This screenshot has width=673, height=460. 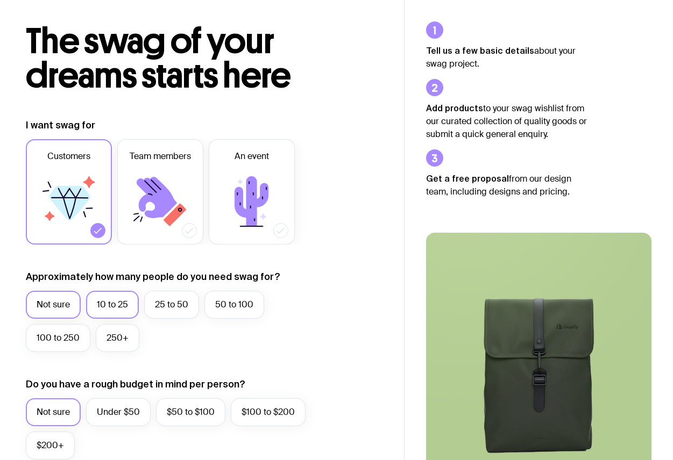 What do you see at coordinates (467, 179) in the screenshot?
I see `strong: Get a free proposal` at bounding box center [467, 179].